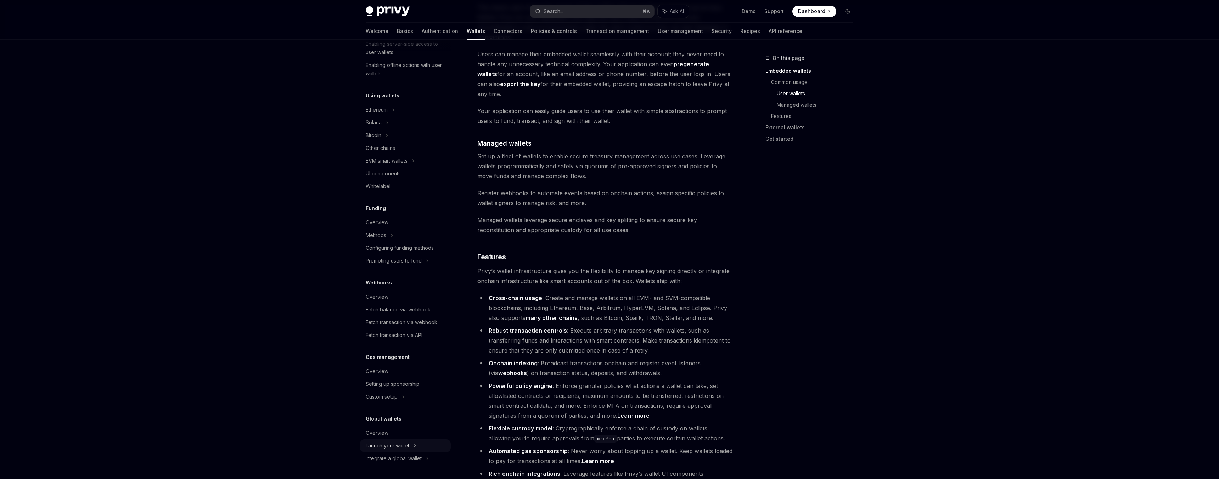 This screenshot has height=479, width=1219. Describe the element at coordinates (812, 139) in the screenshot. I see `a: Get started` at that location.